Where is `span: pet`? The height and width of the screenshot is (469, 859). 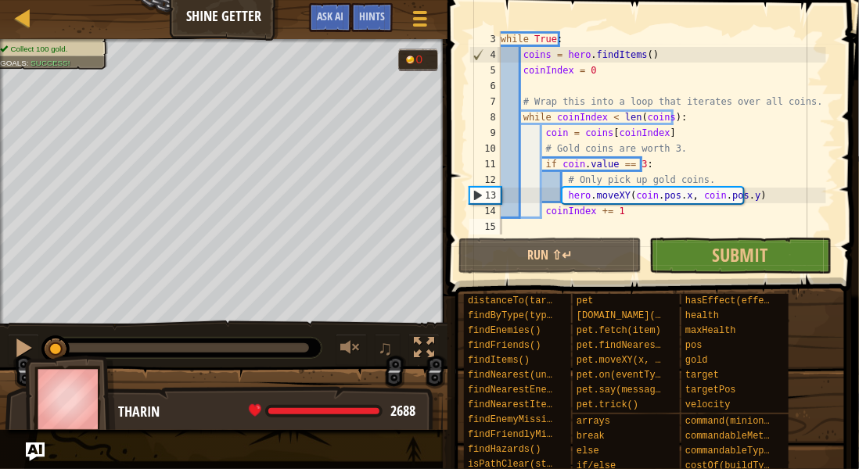
span: pet is located at coordinates (585, 301).